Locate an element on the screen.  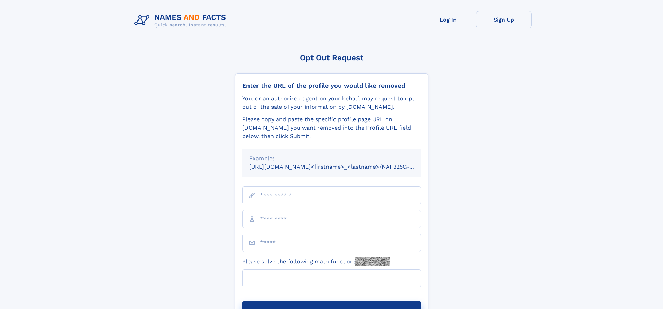
label: Please solve the following math function: is located at coordinates (316, 262).